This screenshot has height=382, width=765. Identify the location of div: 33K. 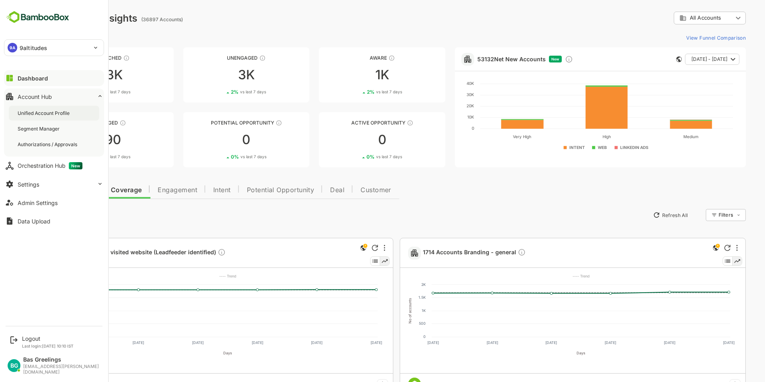
(82, 75).